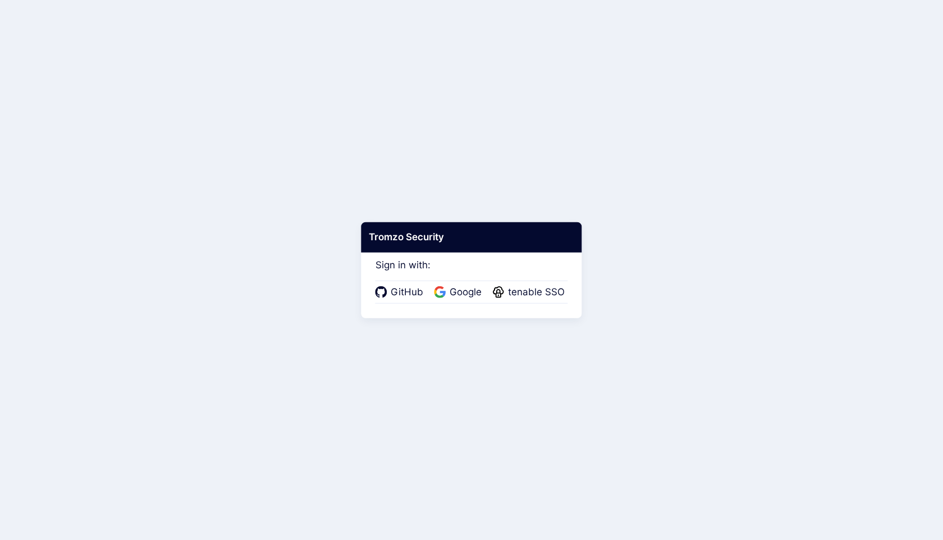 The width and height of the screenshot is (943, 540). I want to click on a: tenable SSO, so click(531, 293).